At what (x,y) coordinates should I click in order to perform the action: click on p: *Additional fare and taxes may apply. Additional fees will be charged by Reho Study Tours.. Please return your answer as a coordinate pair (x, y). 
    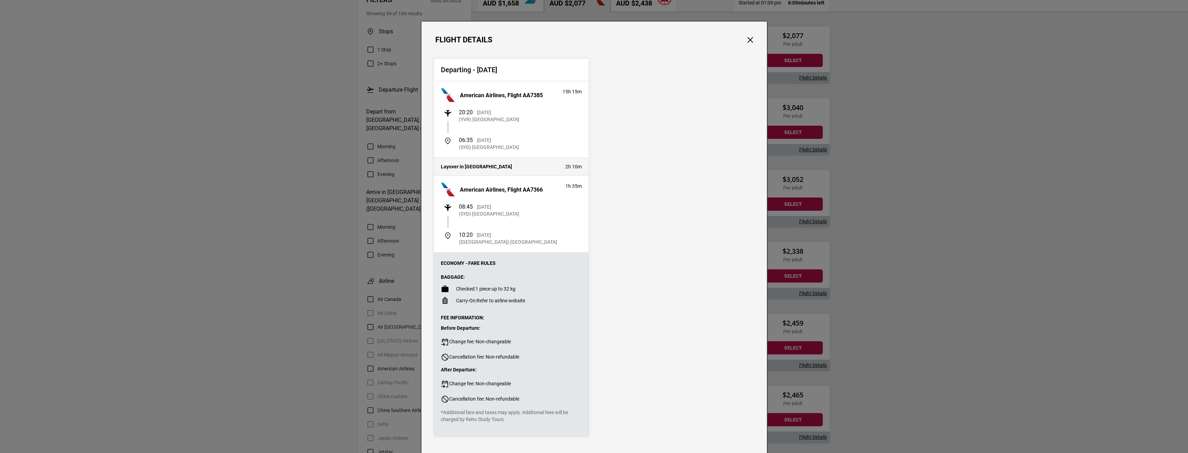
    Looking at the image, I should click on (511, 415).